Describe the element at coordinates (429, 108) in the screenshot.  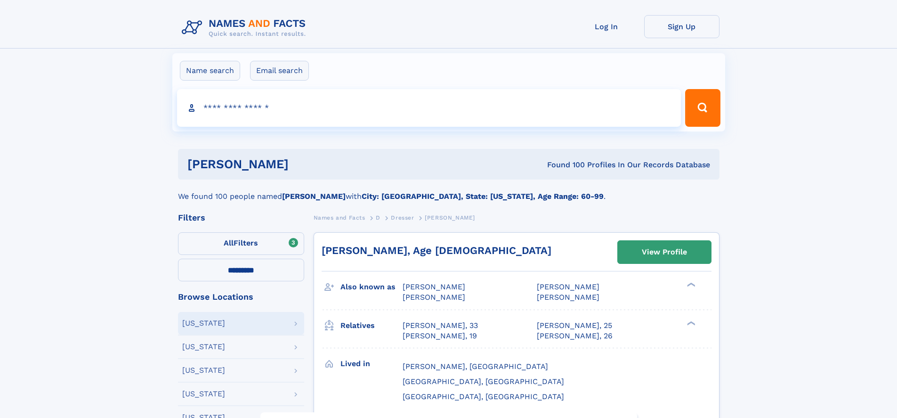
I see `input: search input` at that location.